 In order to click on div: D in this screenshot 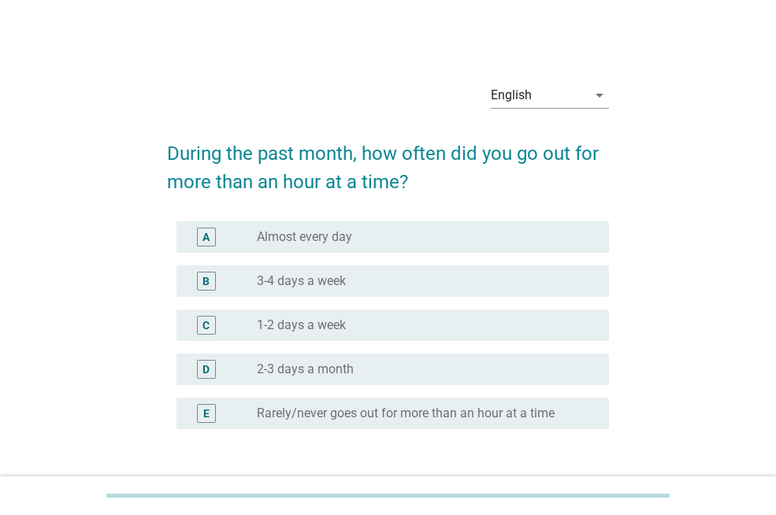, I will do `click(206, 369)`.